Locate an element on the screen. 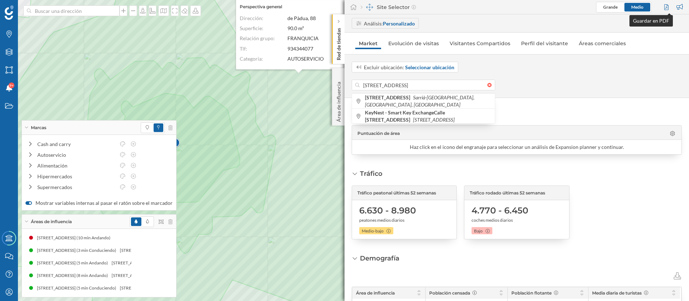  a: Áreas comerciales is located at coordinates (602, 43).